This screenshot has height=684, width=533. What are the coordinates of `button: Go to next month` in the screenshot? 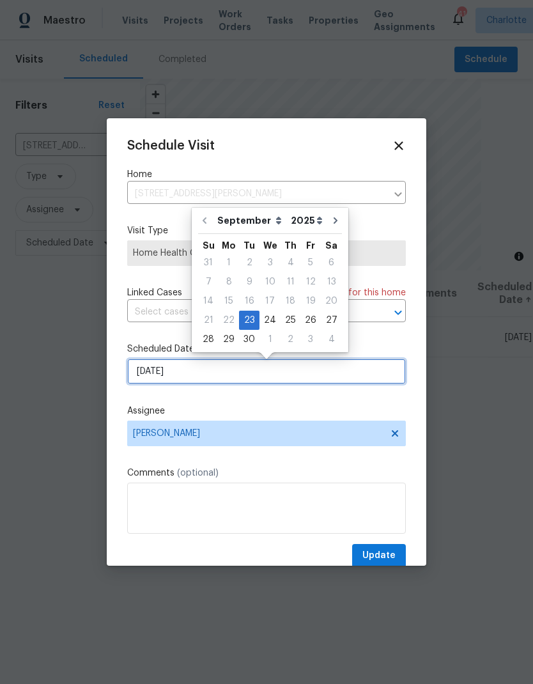 It's located at (336, 221).